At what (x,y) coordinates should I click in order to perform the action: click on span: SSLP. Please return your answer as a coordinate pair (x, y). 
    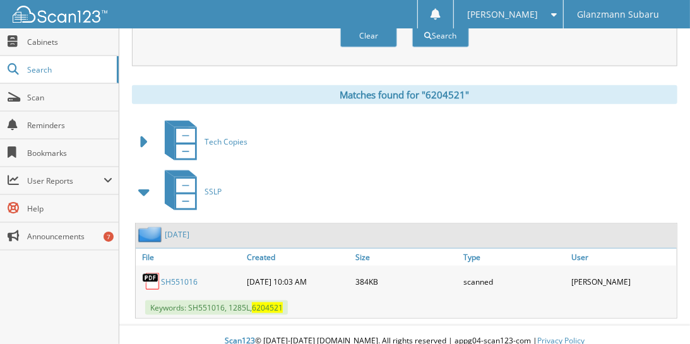
    Looking at the image, I should click on (213, 191).